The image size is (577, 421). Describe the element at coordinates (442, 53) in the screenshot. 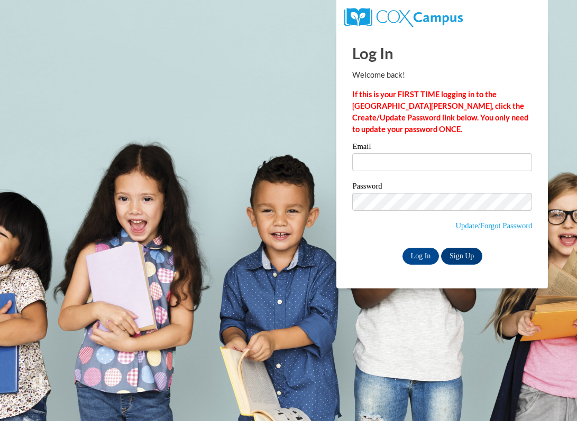

I see `h1: Log In` at that location.